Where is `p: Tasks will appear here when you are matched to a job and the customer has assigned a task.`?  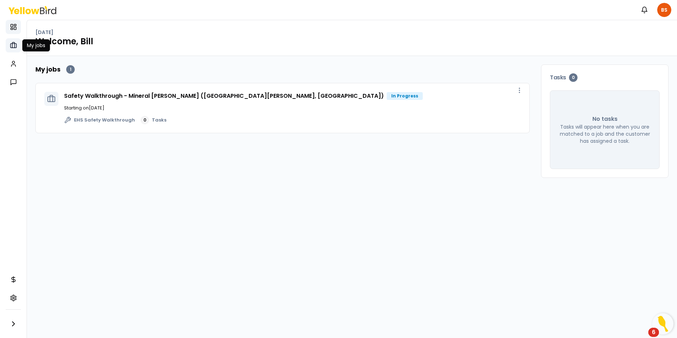
p: Tasks will appear here when you are matched to a job and the customer has assigned a task. is located at coordinates (605, 134).